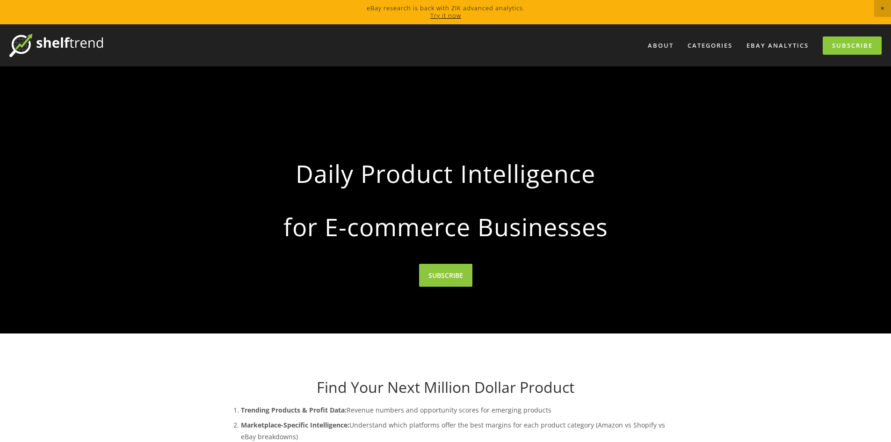  I want to click on a: Try it now, so click(446, 15).